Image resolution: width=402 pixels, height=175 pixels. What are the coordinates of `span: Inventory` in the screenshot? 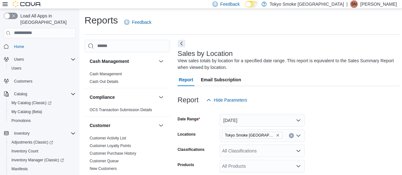 It's located at (22, 133).